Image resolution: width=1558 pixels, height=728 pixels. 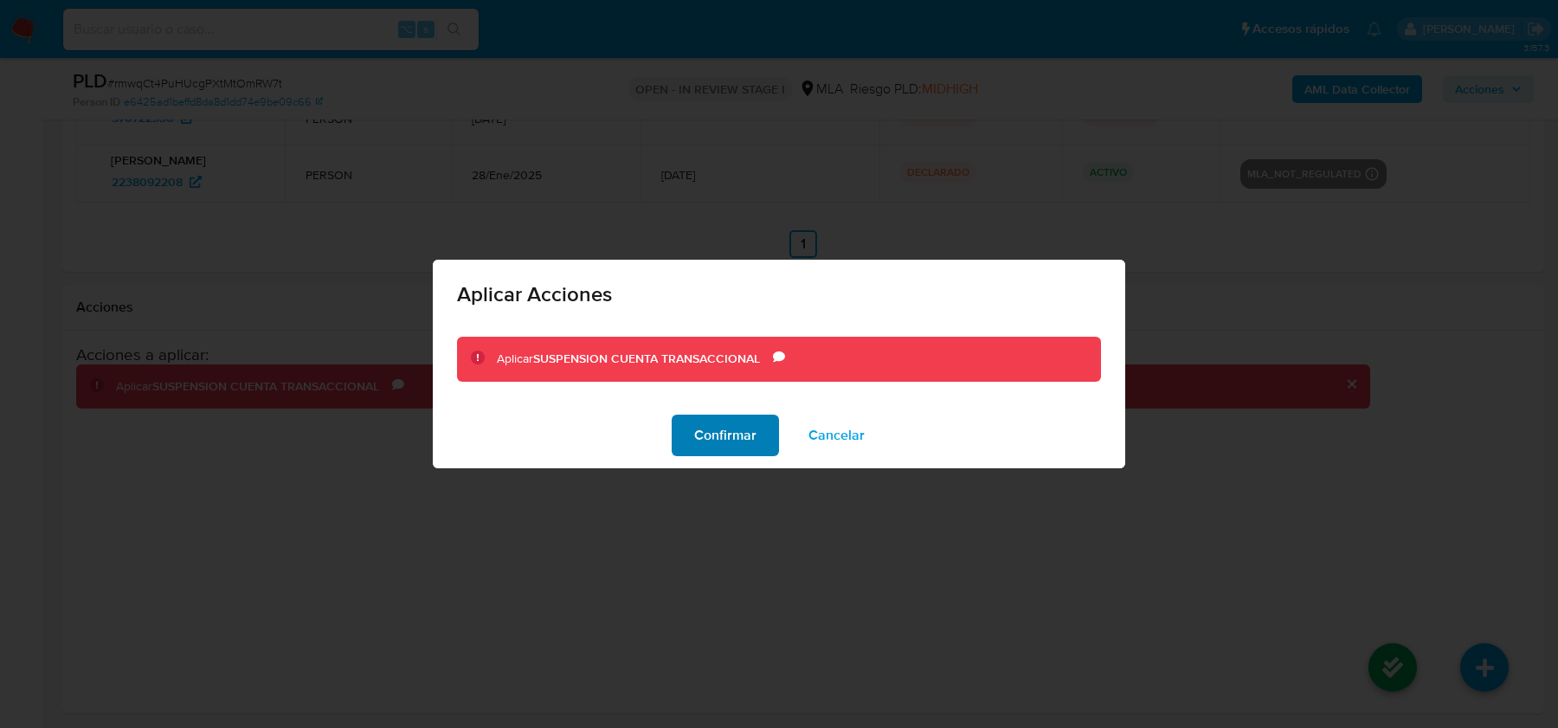 What do you see at coordinates (725, 435) in the screenshot?
I see `button: Confirmar` at bounding box center [725, 435].